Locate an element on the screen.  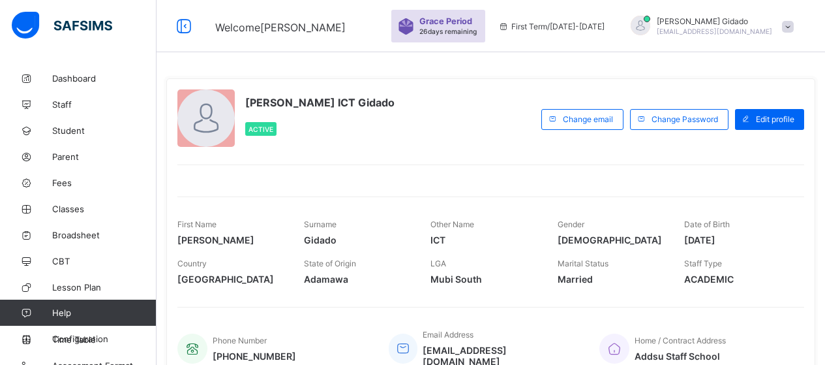
span: Classes is located at coordinates (104, 209).